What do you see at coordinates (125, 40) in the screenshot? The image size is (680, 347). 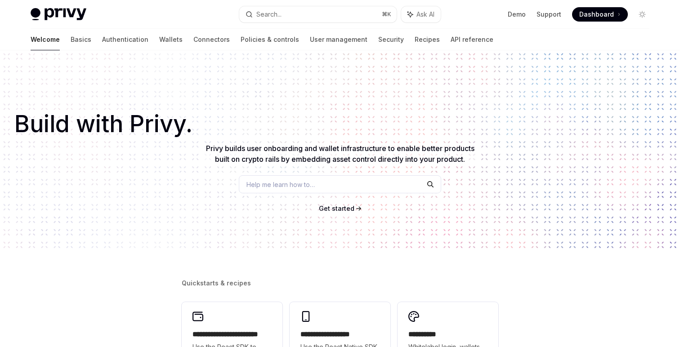 I see `a: Authentication` at bounding box center [125, 40].